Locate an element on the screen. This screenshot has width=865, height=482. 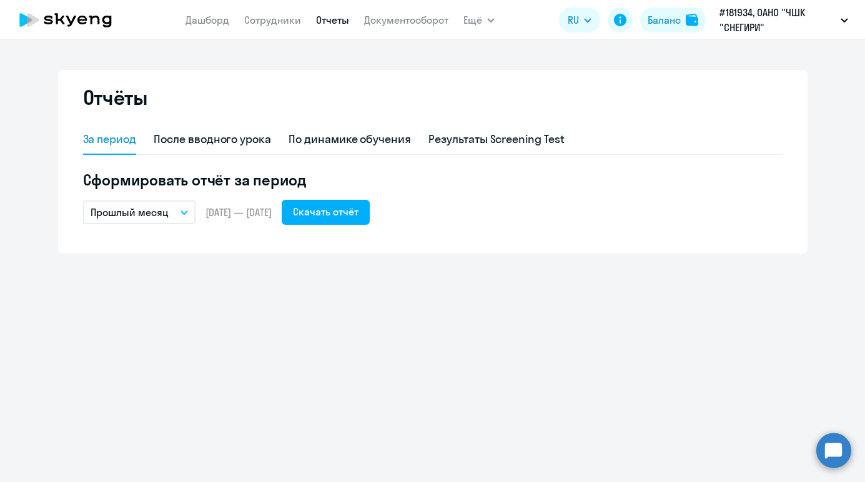
button: #181934, ОАНО "ЧШК "СНЕГИРИ" is located at coordinates (784, 20).